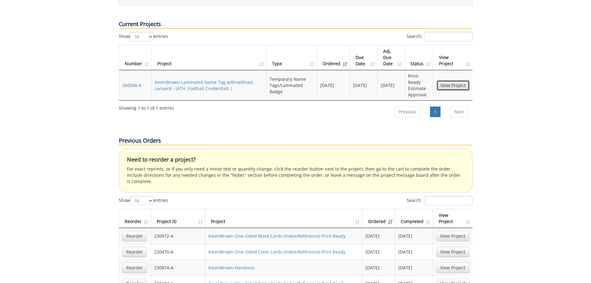  I want to click on a: KevinBrown-Laminated Name Tag with/without Lanyard - (ATH: Football Credentials ), so click(204, 85).